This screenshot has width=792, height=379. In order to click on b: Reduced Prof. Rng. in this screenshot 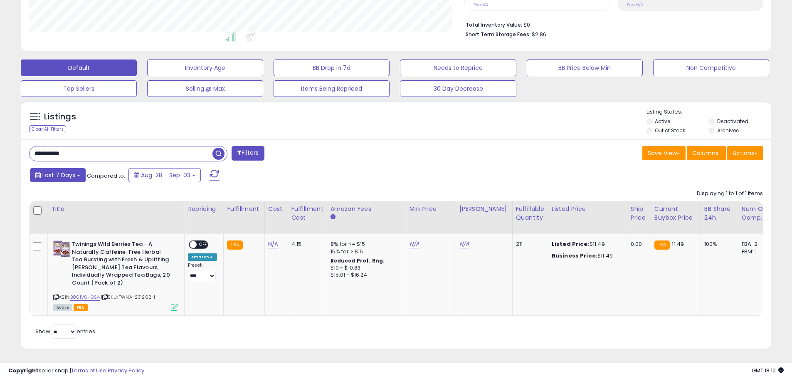, I will do `click(358, 260)`.